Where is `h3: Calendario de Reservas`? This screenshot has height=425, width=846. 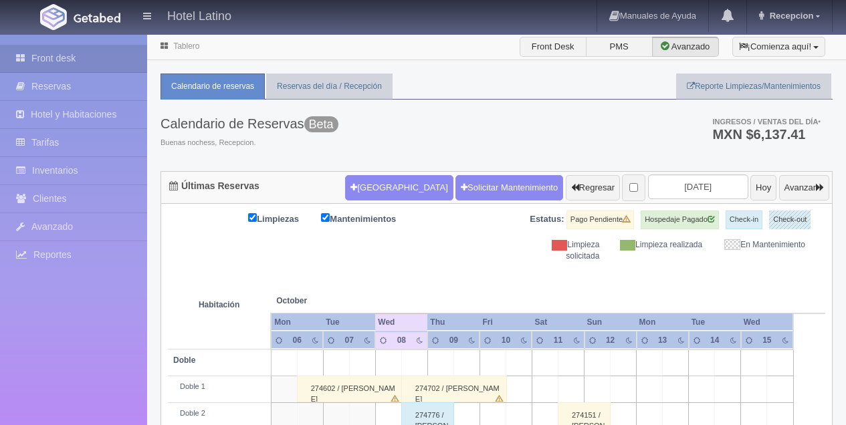
h3: Calendario de Reservas is located at coordinates (250, 124).